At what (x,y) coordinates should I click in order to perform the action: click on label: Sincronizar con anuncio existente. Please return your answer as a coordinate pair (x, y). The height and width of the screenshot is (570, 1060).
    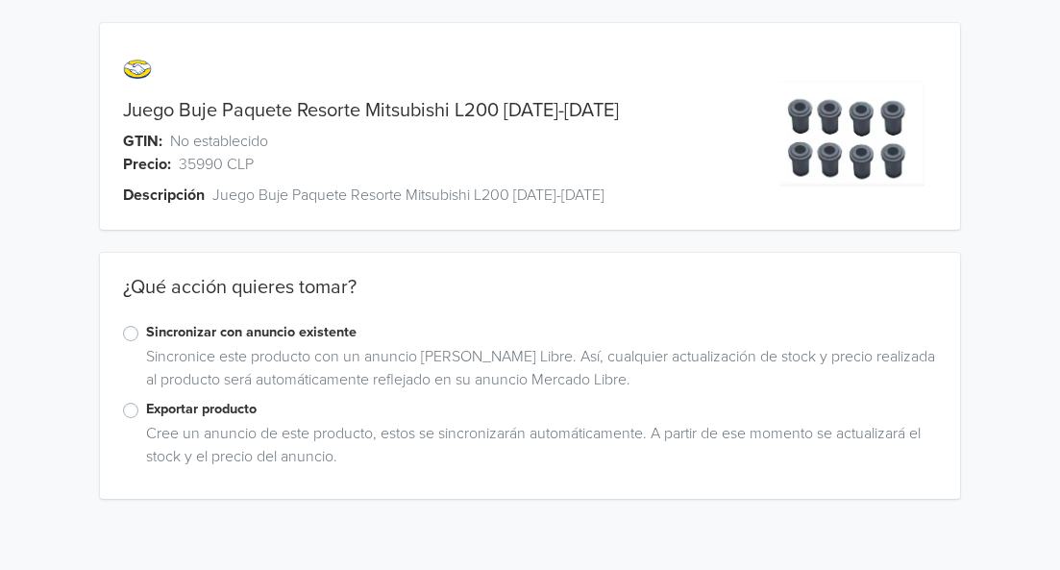
    Looking at the image, I should click on (541, 332).